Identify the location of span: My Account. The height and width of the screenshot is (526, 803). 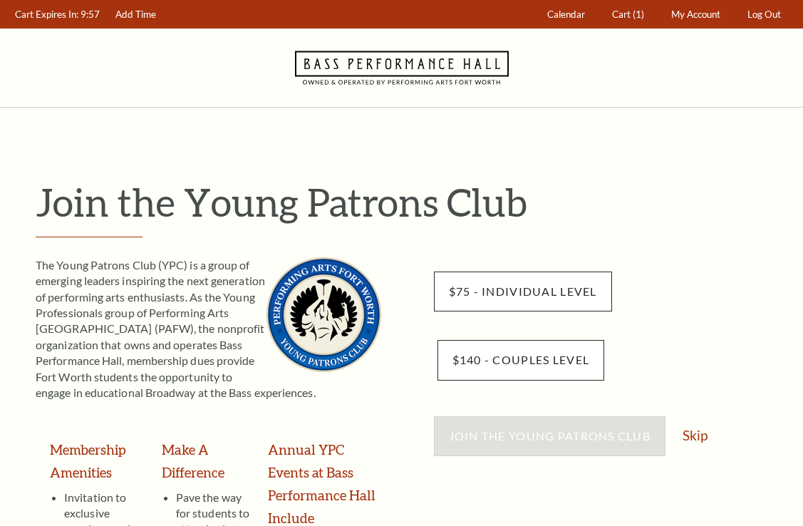
(696, 14).